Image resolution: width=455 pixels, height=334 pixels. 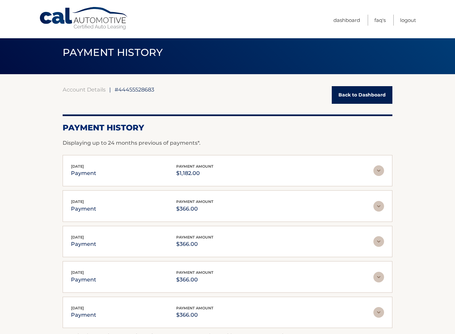 What do you see at coordinates (84, 18) in the screenshot?
I see `a: Cal Automotive` at bounding box center [84, 18].